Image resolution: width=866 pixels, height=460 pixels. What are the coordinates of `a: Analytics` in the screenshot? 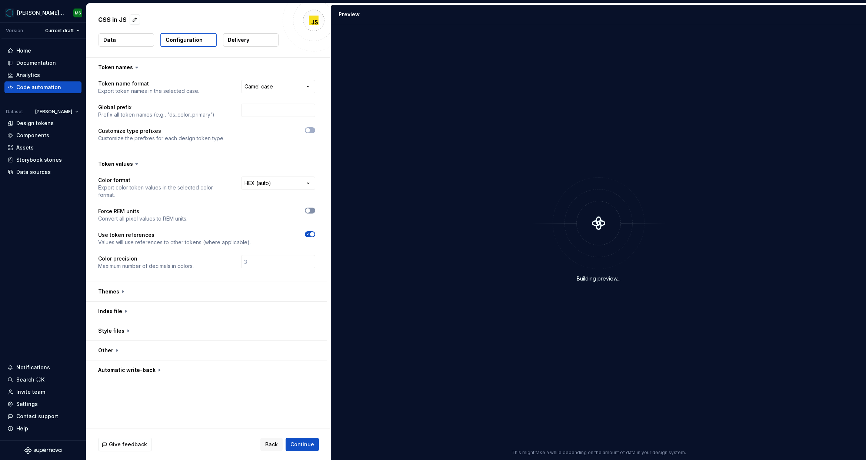 It's located at (43, 75).